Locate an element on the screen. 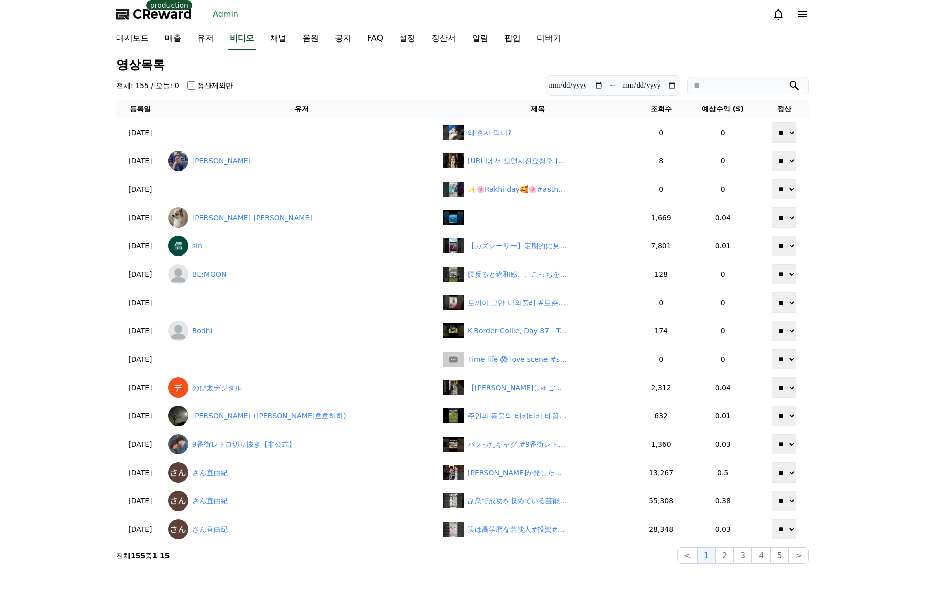  img: abocado.ai에서 모델사진요청후 higgsfield.ai에서 영상변환 #shorts is located at coordinates (453, 161).